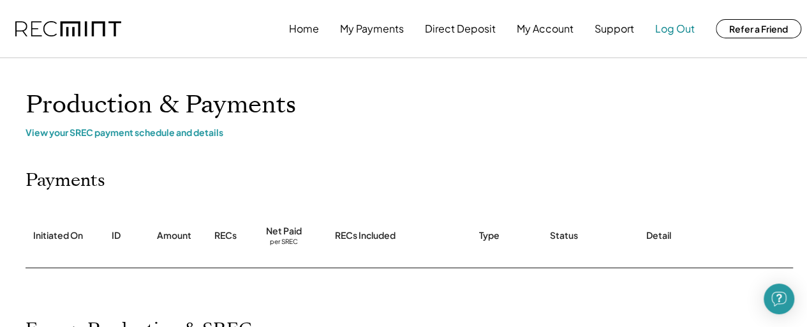  Describe the element at coordinates (779, 299) in the screenshot. I see `div: Open Intercom Messenger` at that location.